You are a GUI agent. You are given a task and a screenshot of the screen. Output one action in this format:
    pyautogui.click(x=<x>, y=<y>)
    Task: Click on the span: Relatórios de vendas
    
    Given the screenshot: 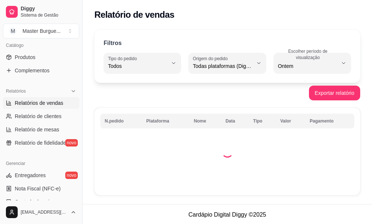 What is the action you would take?
    pyautogui.click(x=39, y=103)
    